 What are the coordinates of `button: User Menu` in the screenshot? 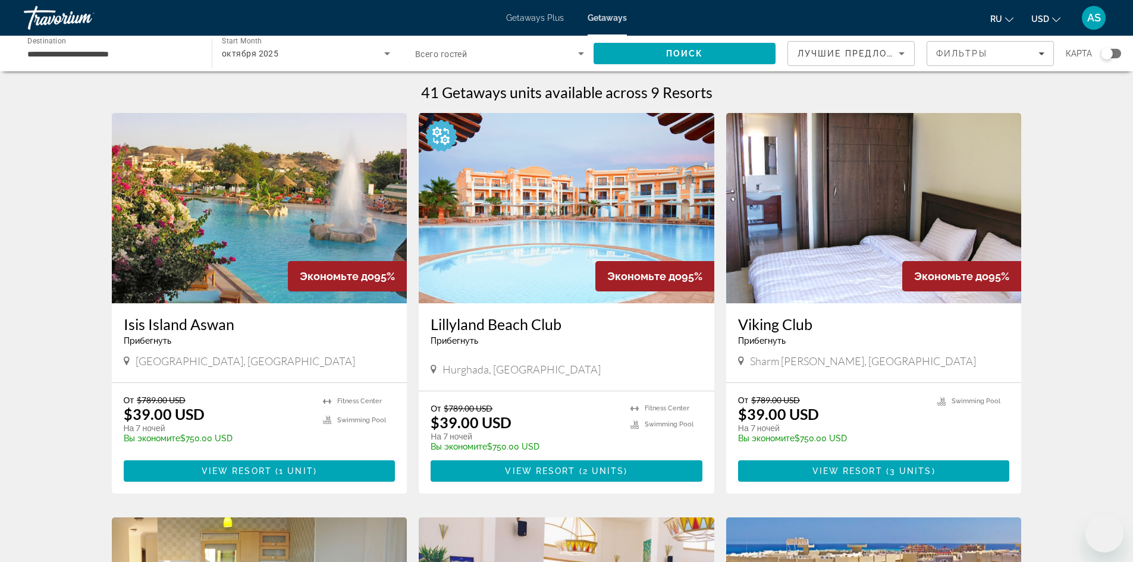 It's located at (1094, 18).